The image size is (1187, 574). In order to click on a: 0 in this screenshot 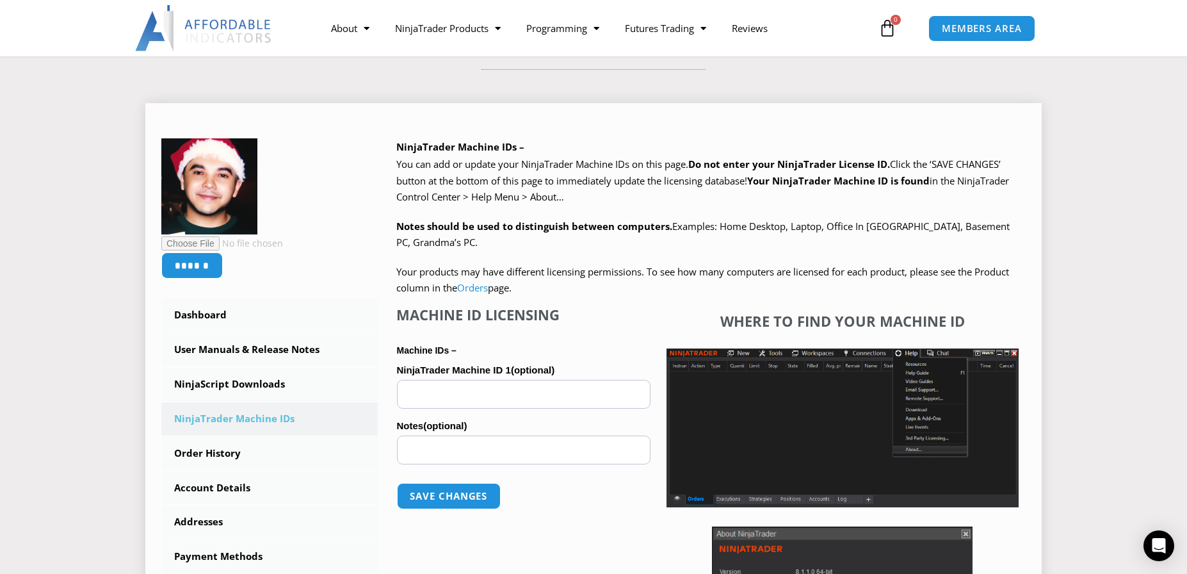, I will do `click(888, 28)`.